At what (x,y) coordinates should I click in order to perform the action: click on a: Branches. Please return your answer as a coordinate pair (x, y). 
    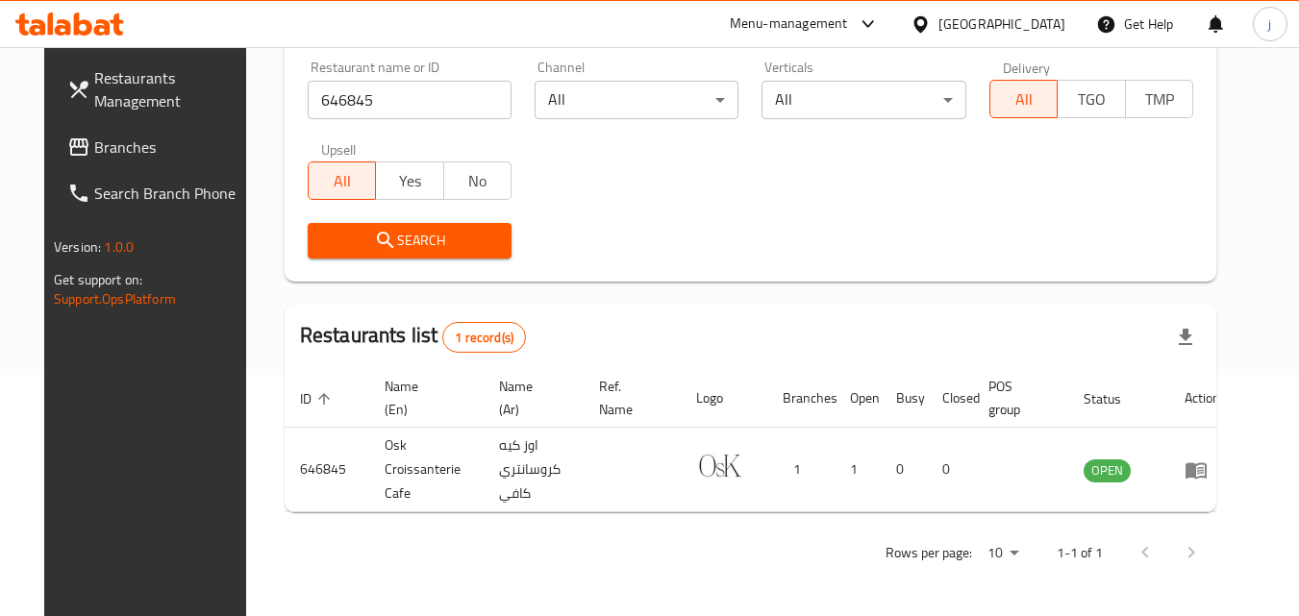
    Looking at the image, I should click on (157, 147).